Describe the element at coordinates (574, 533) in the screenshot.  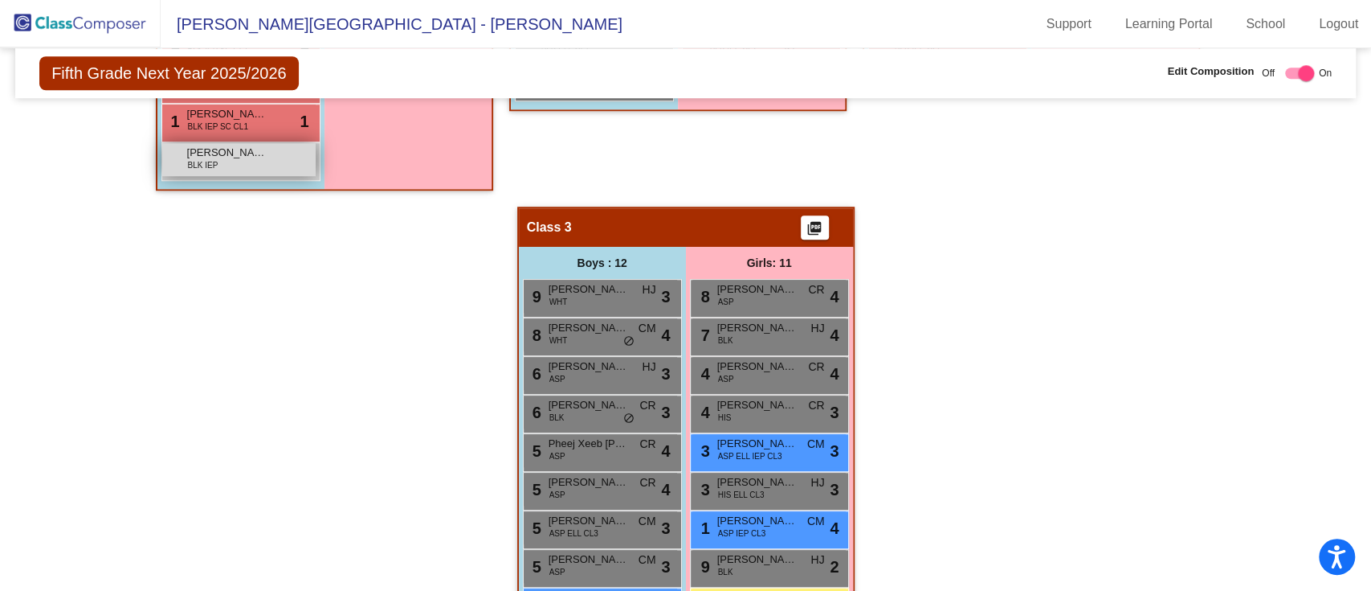
I see `span: ASP ELL CL3` at that location.